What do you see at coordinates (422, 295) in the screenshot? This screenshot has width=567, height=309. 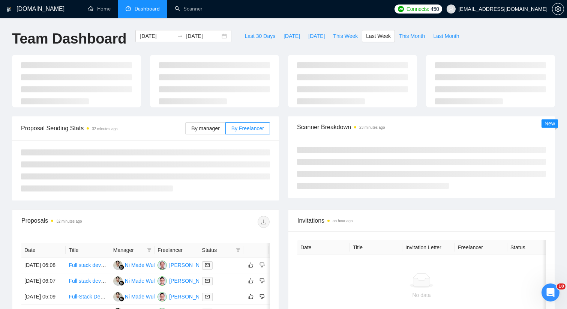 I see `div: No data` at bounding box center [422, 295].